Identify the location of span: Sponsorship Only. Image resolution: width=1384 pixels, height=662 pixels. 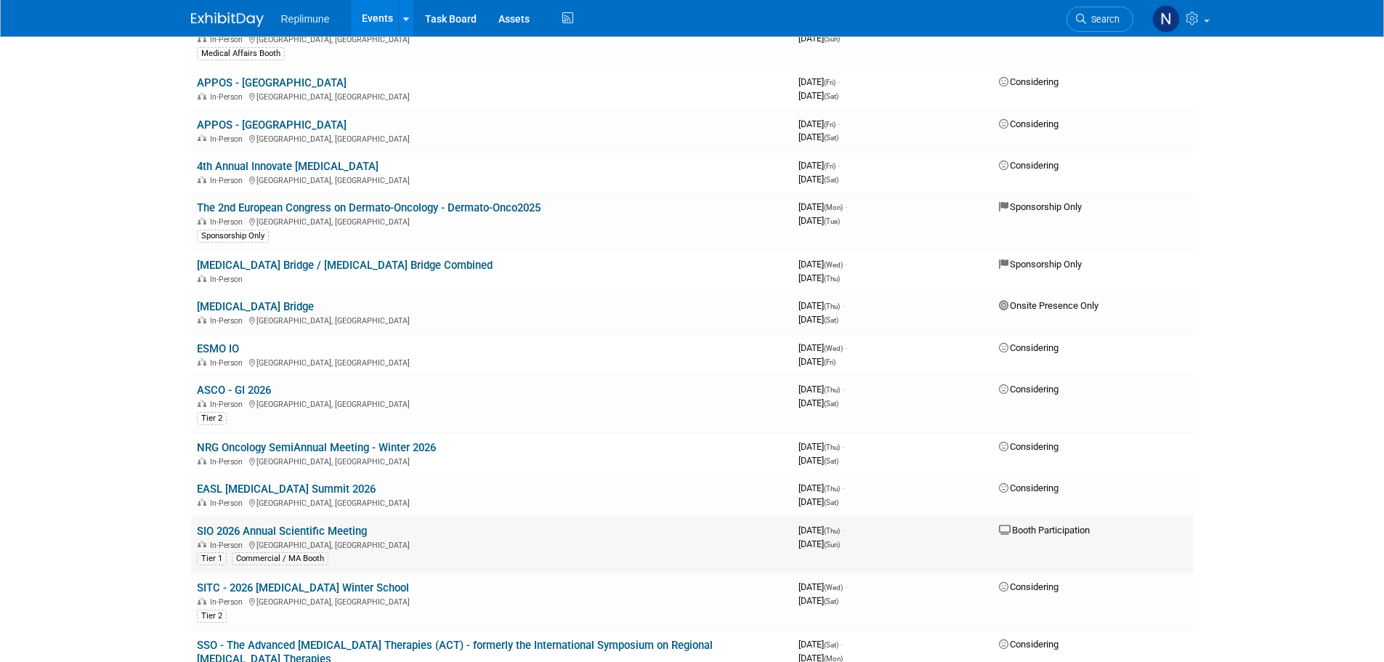
(1041, 264).